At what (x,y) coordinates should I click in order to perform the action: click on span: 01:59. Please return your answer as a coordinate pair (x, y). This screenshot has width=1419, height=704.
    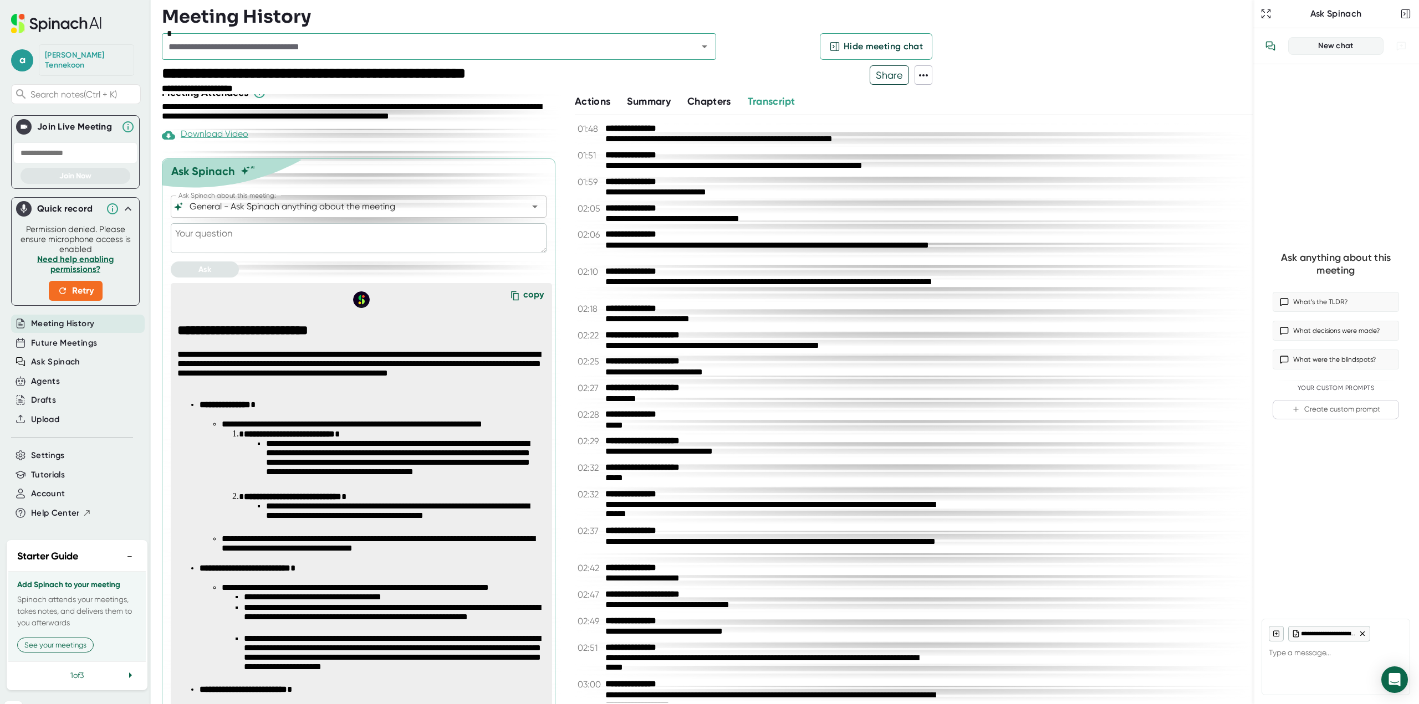
    Looking at the image, I should click on (590, 182).